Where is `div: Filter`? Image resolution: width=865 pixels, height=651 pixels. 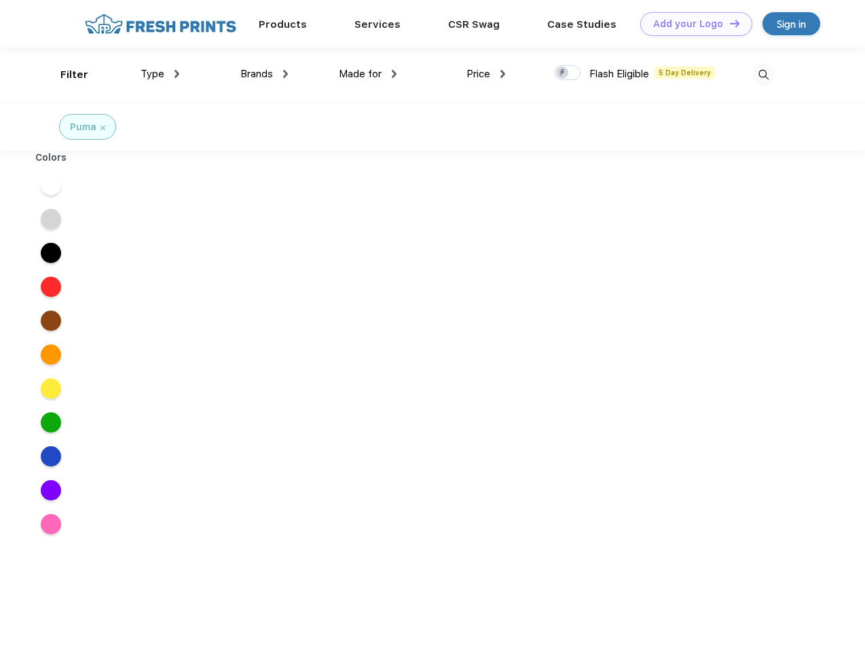
div: Filter is located at coordinates (74, 75).